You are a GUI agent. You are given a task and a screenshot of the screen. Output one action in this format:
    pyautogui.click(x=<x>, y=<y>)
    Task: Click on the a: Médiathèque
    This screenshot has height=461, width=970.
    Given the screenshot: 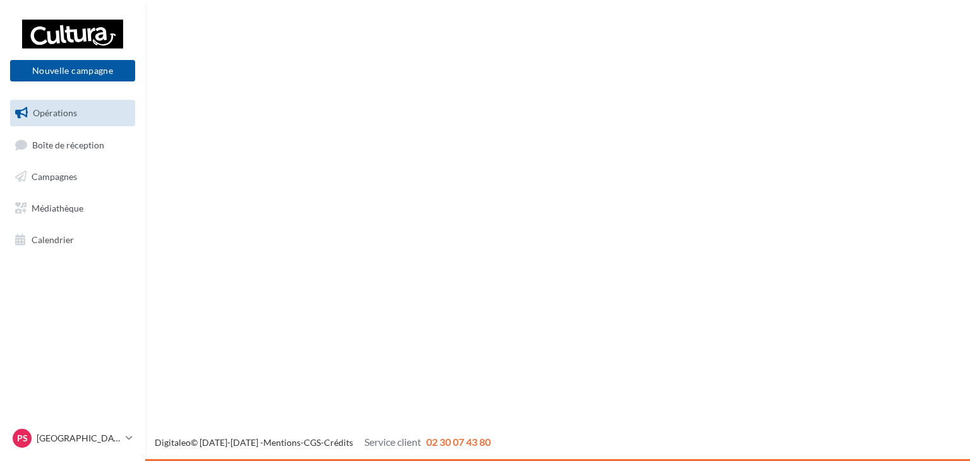 What is the action you would take?
    pyautogui.click(x=73, y=208)
    